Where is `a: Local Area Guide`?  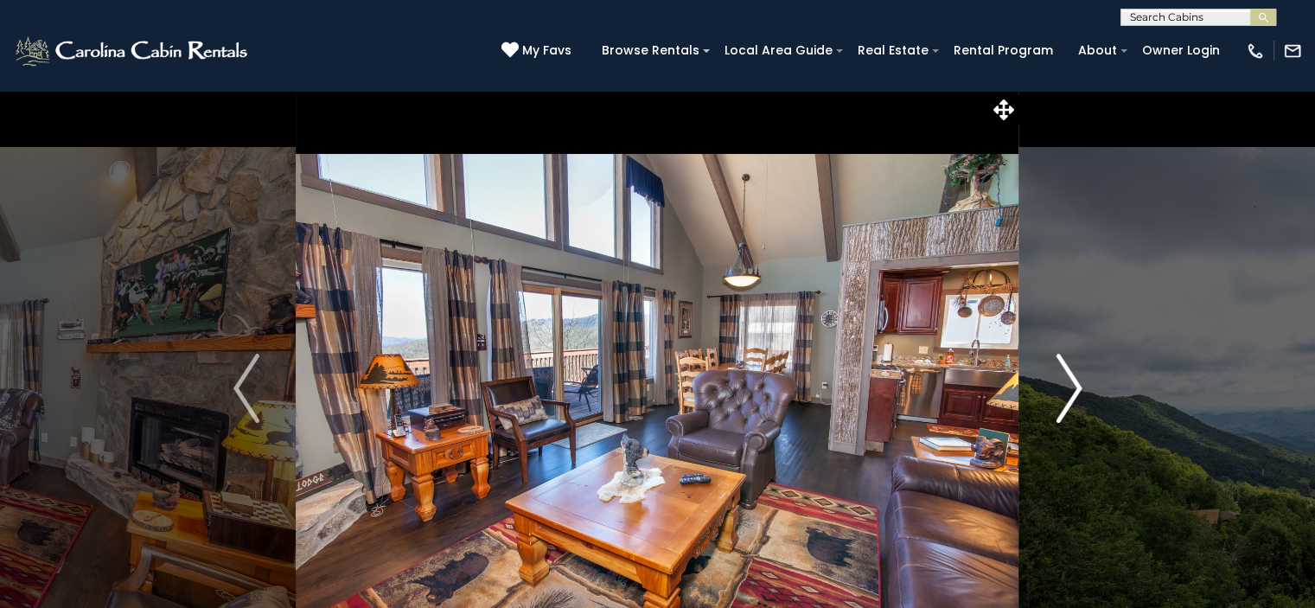 a: Local Area Guide is located at coordinates (778, 50).